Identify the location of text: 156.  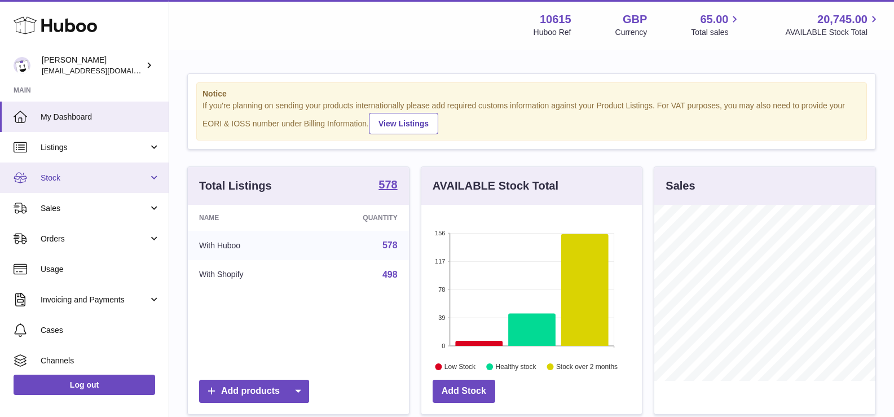
(440, 233).